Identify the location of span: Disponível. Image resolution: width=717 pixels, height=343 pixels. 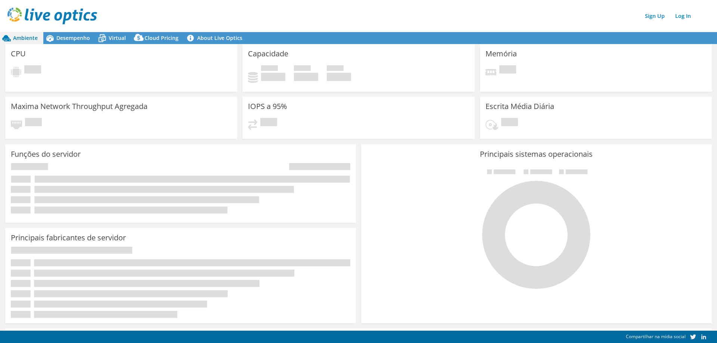
(302, 69).